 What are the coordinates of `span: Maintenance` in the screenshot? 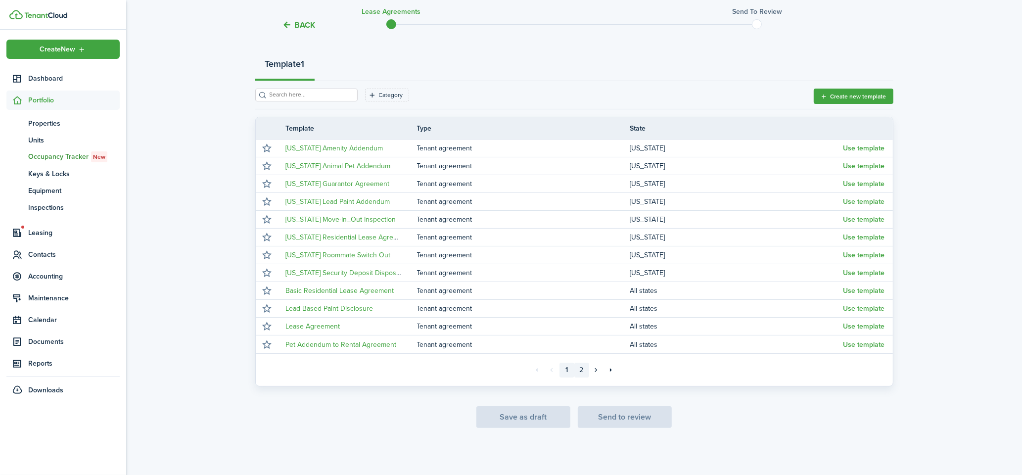 It's located at (74, 298).